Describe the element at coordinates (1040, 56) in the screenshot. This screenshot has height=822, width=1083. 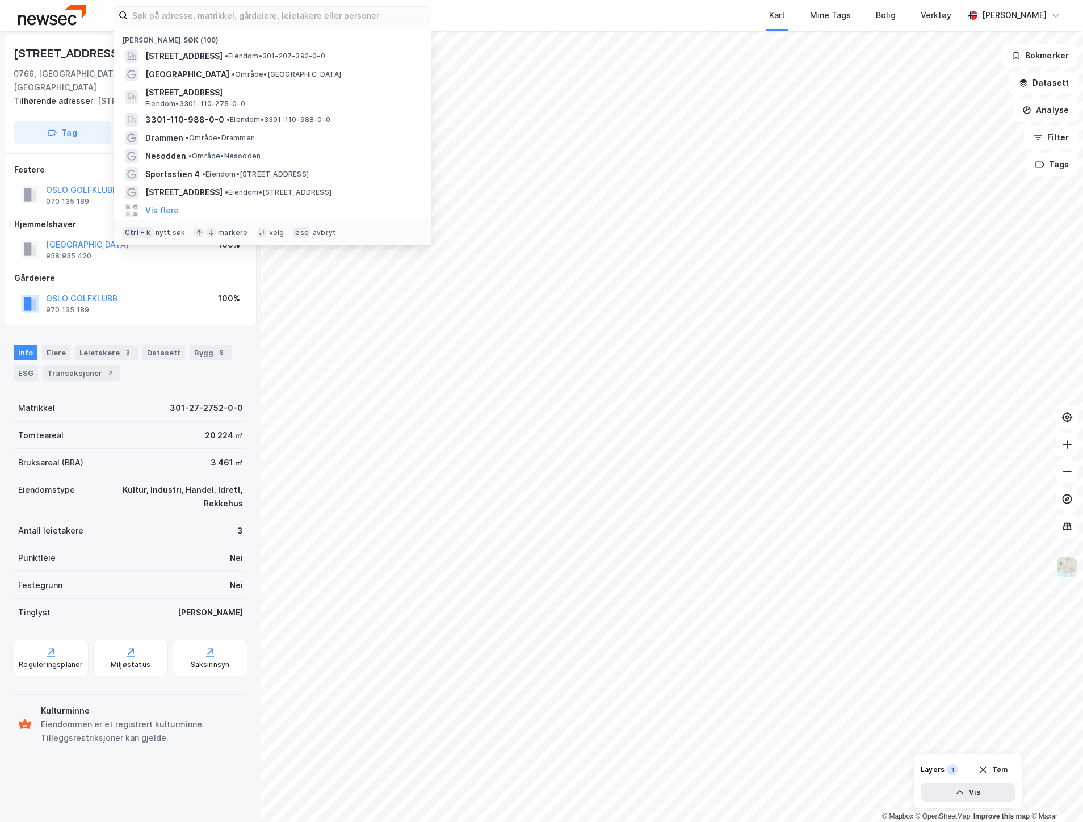
I see `button: Bokmerker` at that location.